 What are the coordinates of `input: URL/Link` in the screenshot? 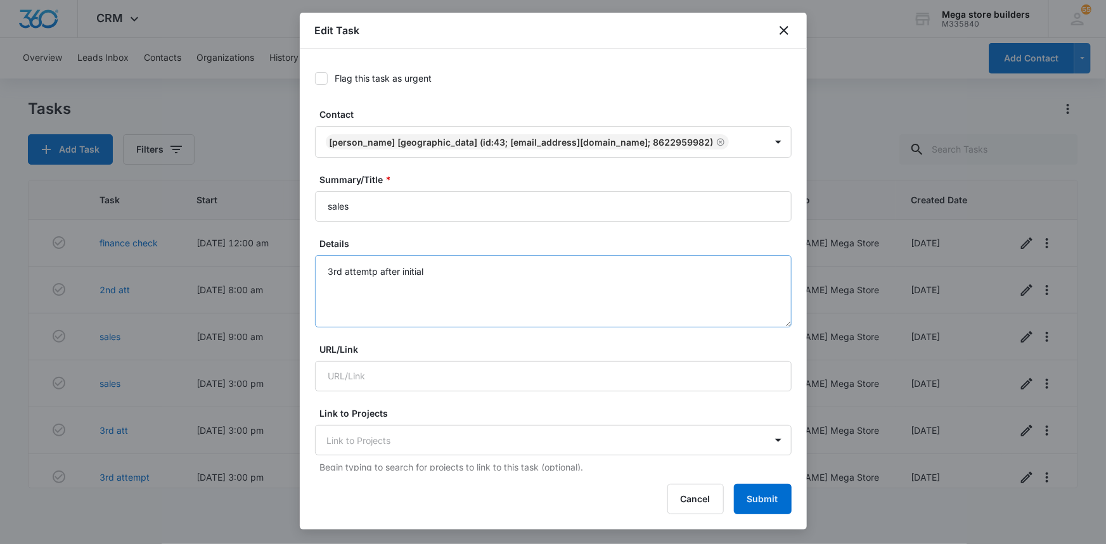 It's located at (553, 376).